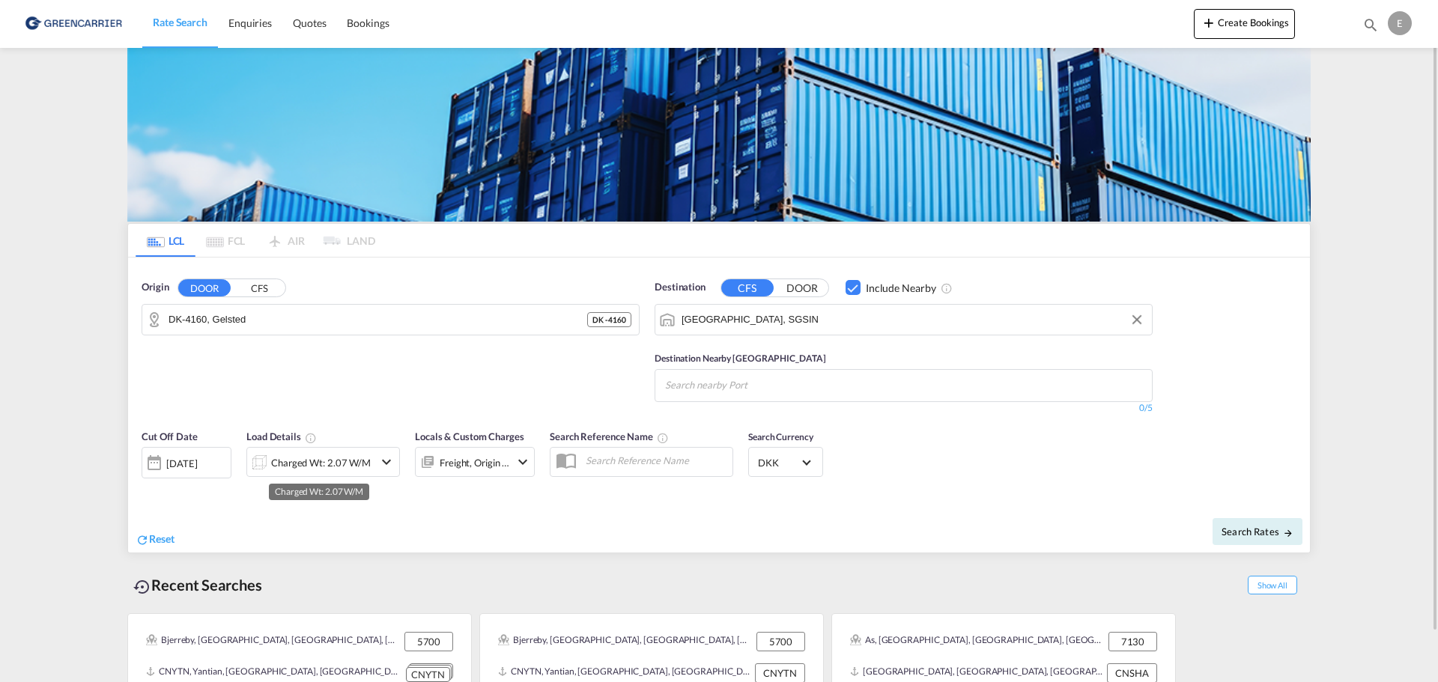 This screenshot has width=1438, height=682. What do you see at coordinates (255, 240) in the screenshot?
I see `md-pagination-wrapper: Use the left and right arrow keys to navigate between tabs` at bounding box center [255, 240].